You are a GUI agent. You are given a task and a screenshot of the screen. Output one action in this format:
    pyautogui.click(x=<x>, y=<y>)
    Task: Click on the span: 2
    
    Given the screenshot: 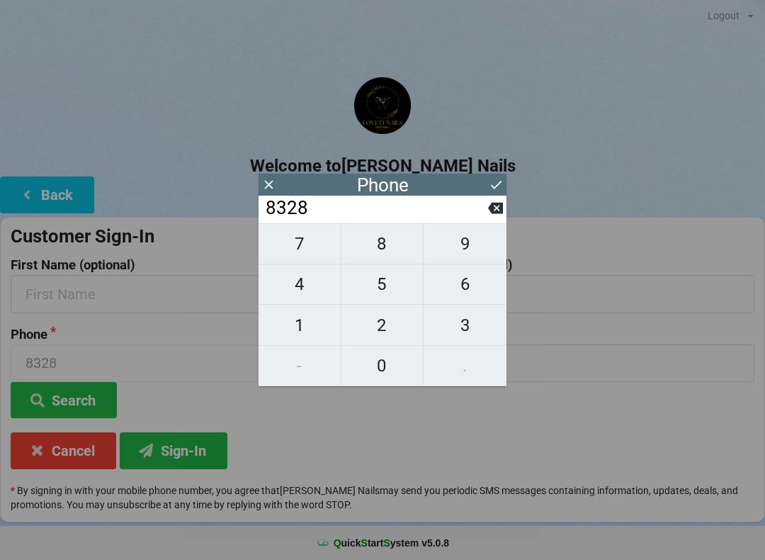 What is the action you would take?
    pyautogui.click(x=383, y=325)
    